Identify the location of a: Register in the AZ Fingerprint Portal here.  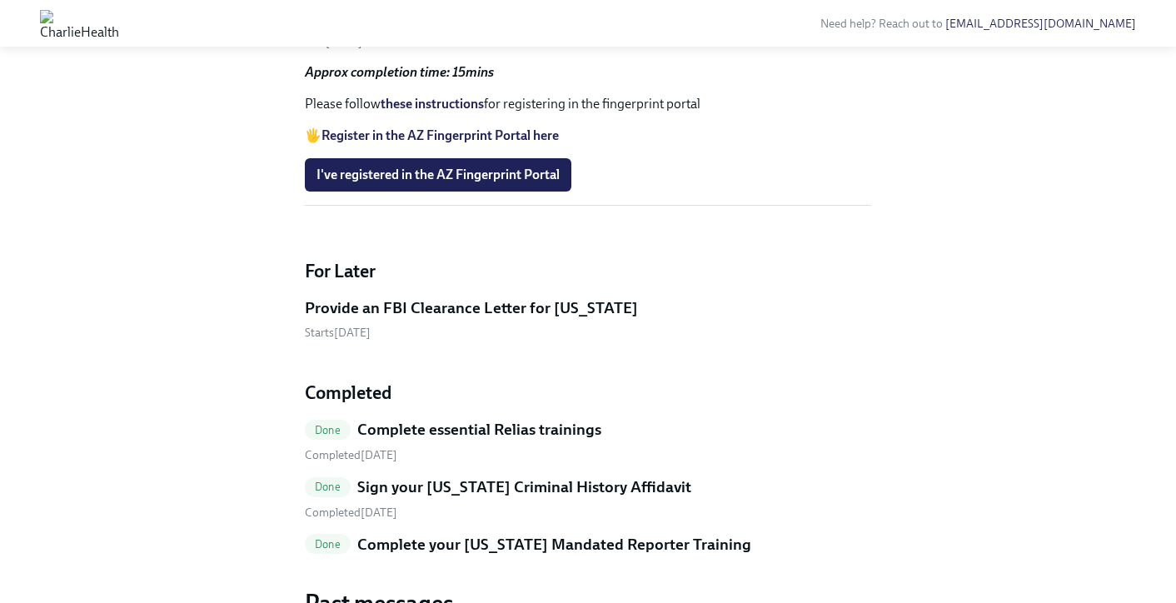
(440, 135).